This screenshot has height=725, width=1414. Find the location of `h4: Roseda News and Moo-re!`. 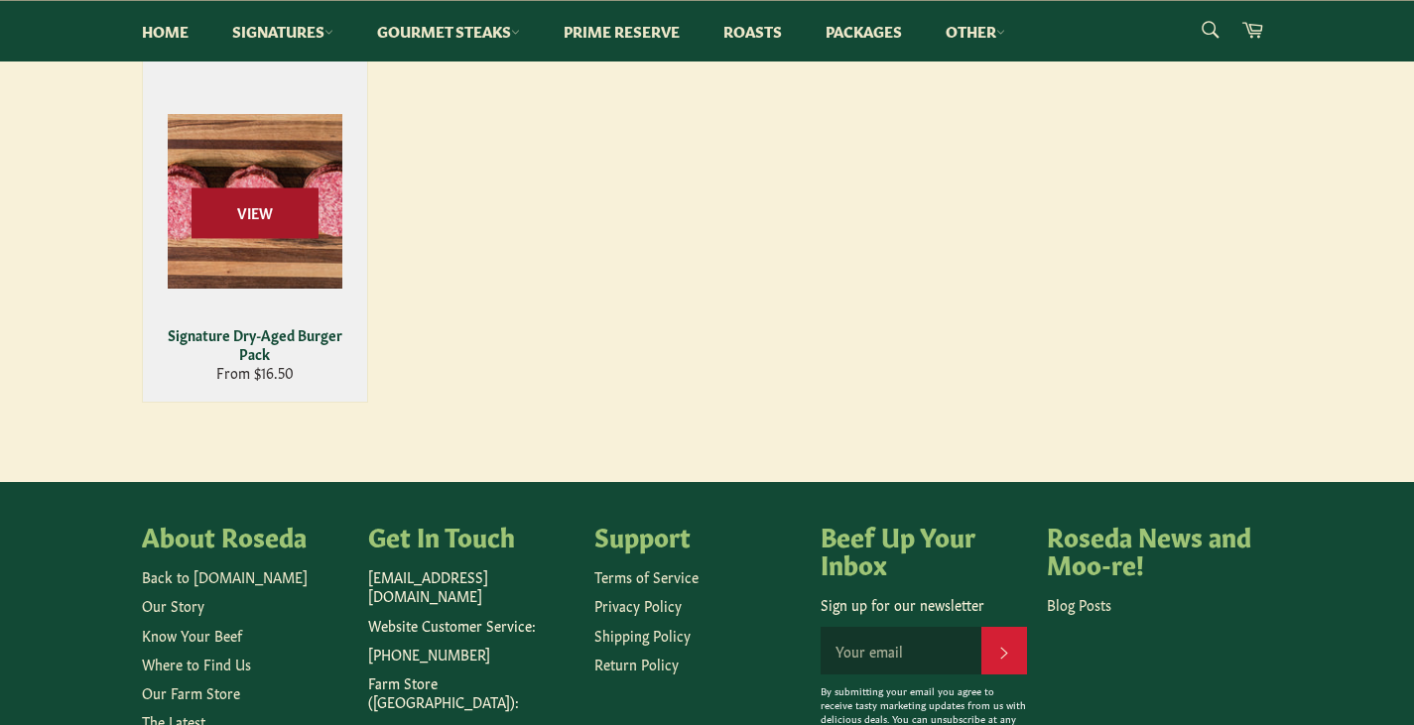

h4: Roseda News and Moo-re! is located at coordinates (1150, 549).